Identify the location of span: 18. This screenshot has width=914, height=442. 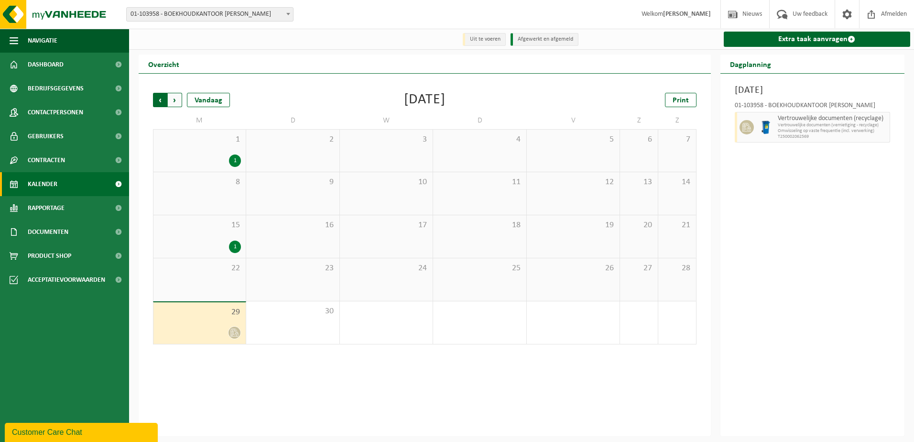
(480, 225).